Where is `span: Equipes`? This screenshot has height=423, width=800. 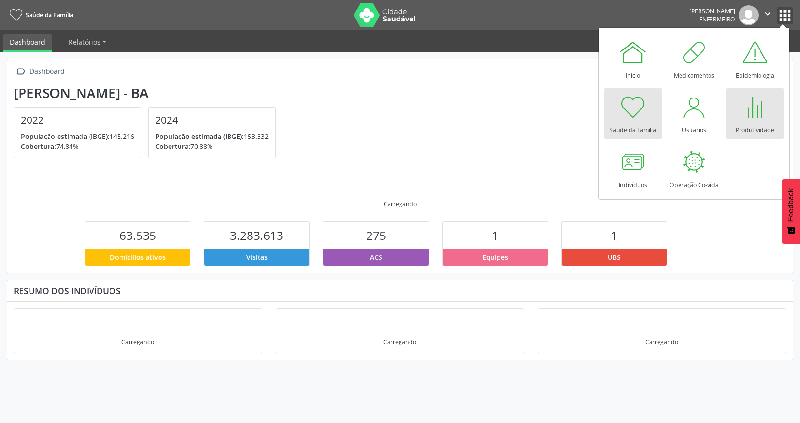
span: Equipes is located at coordinates (495, 257).